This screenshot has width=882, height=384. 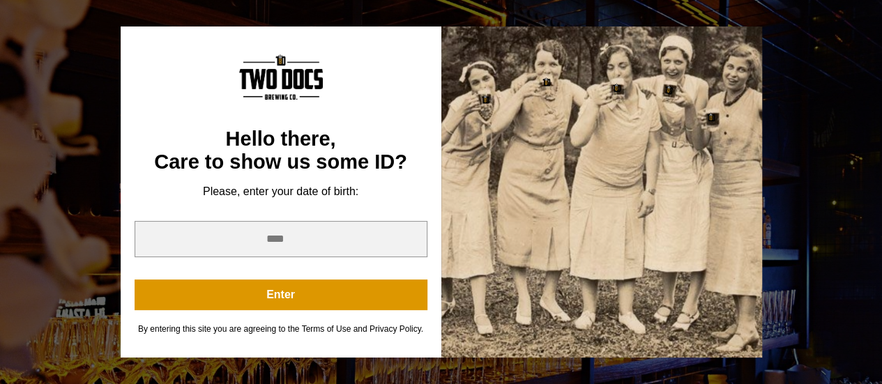 What do you see at coordinates (281, 192) in the screenshot?
I see `div: Please, enter your date of birth:` at bounding box center [281, 192].